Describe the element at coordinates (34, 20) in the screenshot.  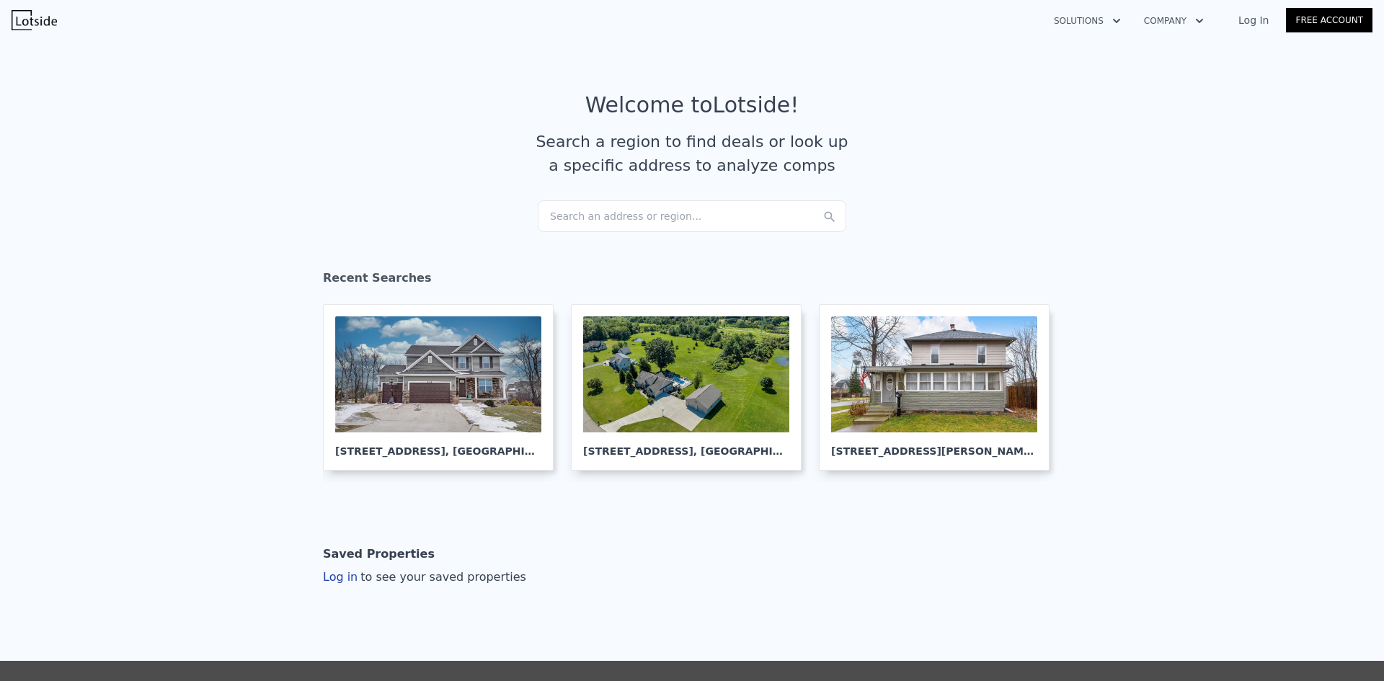
I see `img: Lotside` at that location.